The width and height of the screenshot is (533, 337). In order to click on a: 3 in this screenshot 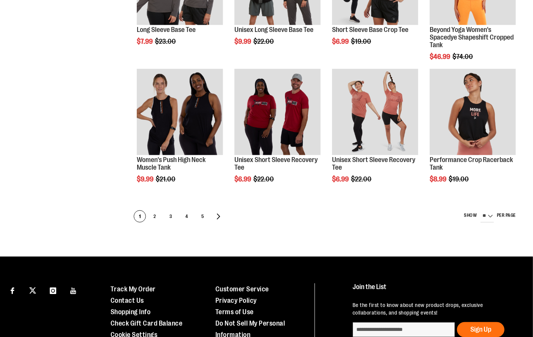, I will do `click(171, 216)`.